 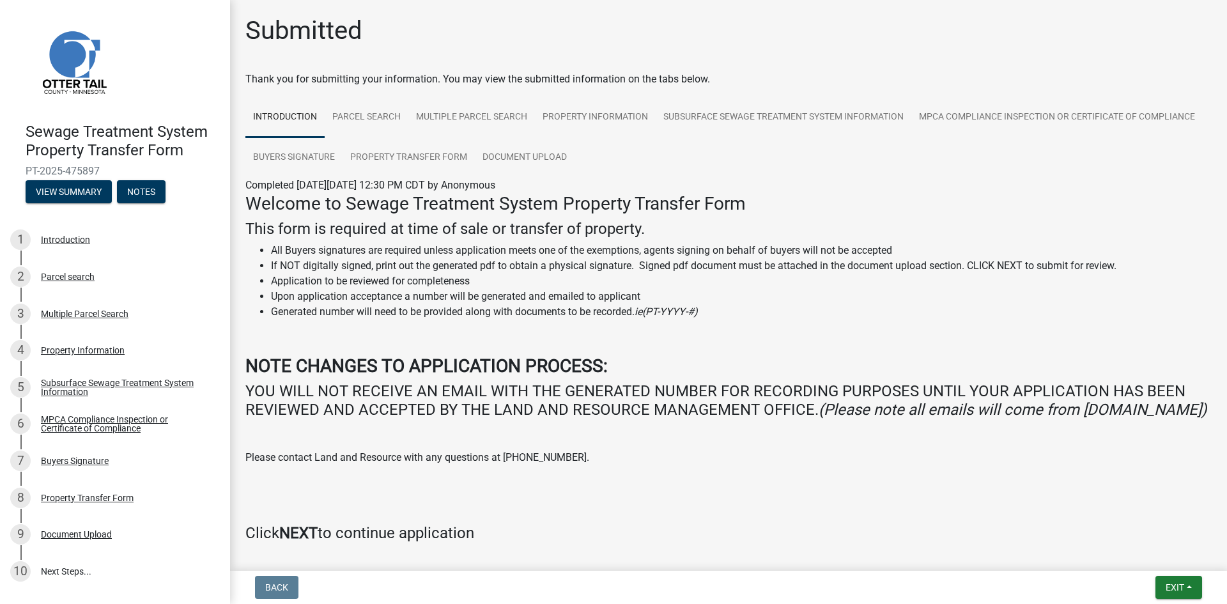 I want to click on div: Property Information, so click(x=82, y=350).